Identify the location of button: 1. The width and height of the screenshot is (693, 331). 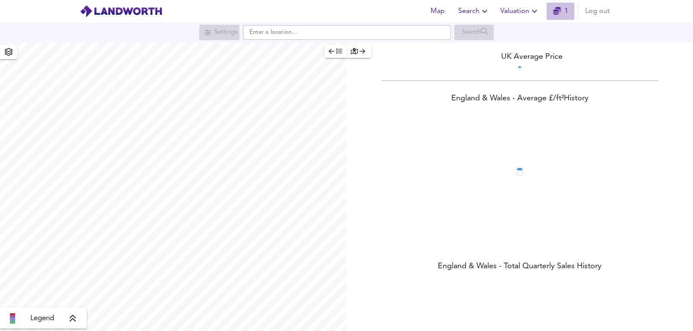
(560, 11).